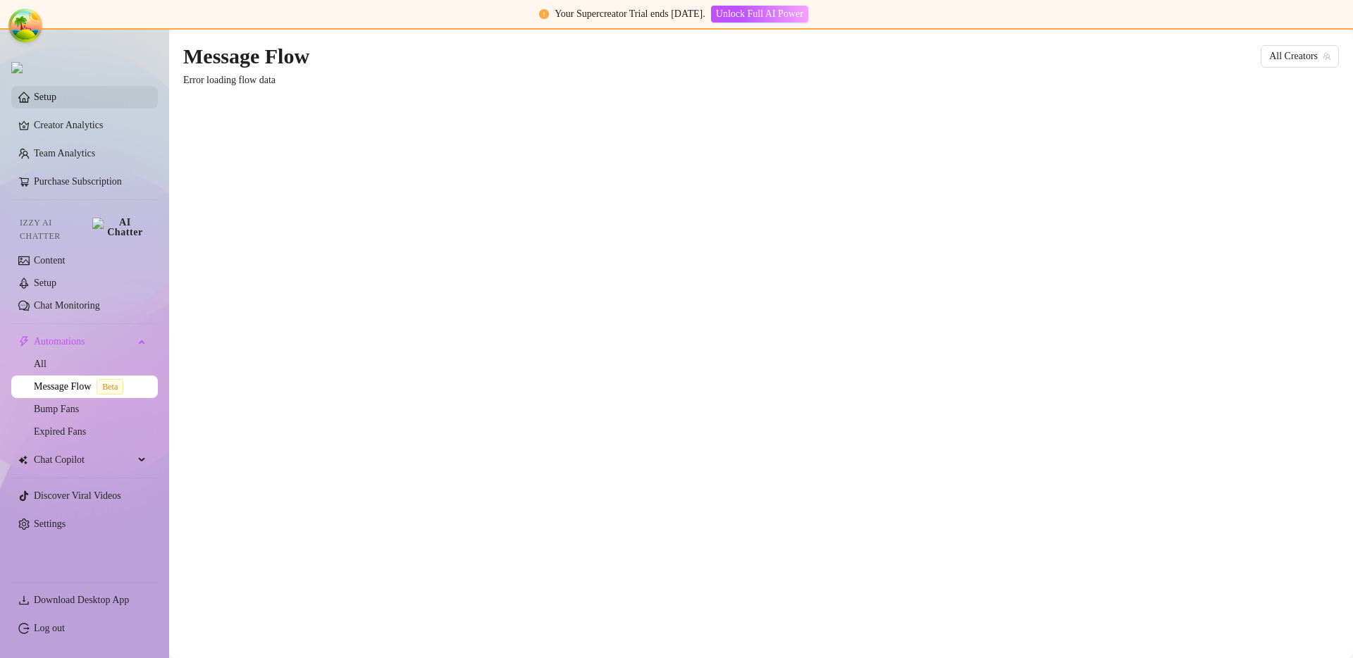 This screenshot has height=658, width=1353. Describe the element at coordinates (17, 68) in the screenshot. I see `img: logo.svg` at that location.